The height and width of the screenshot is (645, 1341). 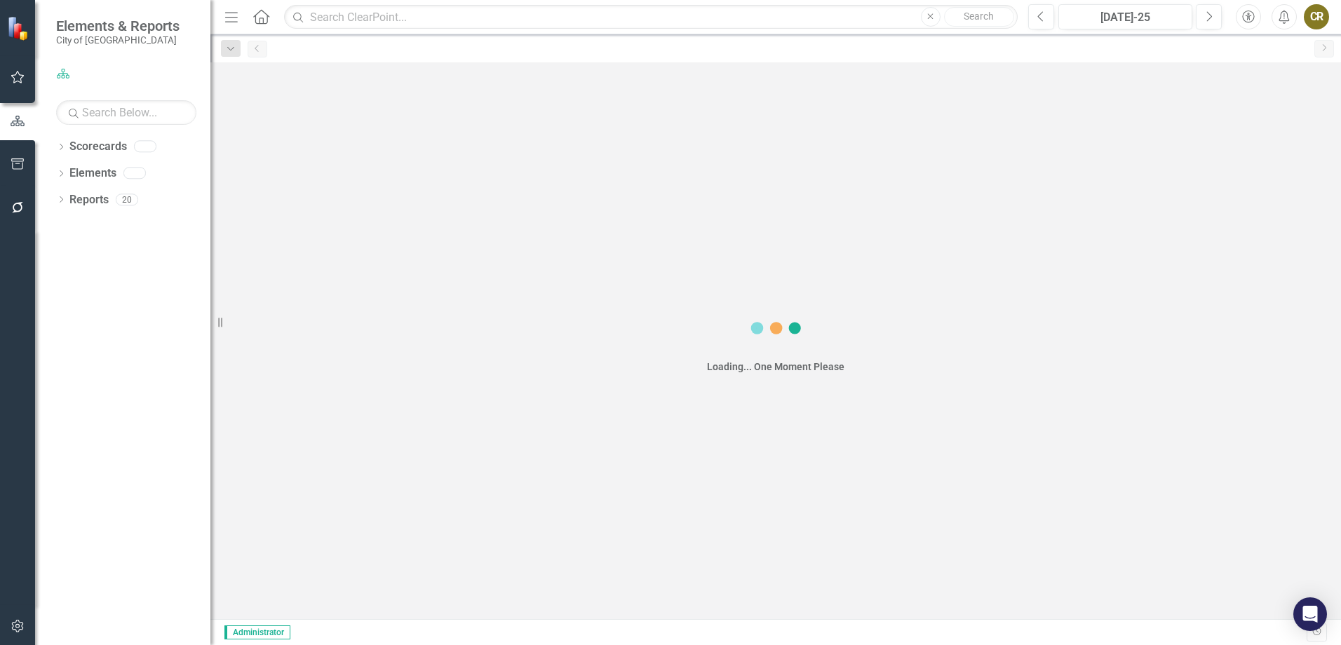 What do you see at coordinates (978, 16) in the screenshot?
I see `span: Search` at bounding box center [978, 16].